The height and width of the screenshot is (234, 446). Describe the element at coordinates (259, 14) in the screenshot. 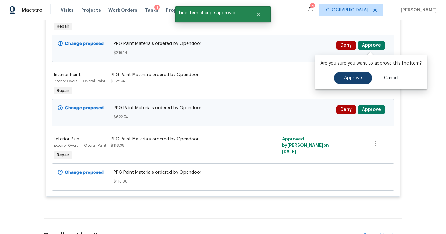

I see `button: Close` at that location.